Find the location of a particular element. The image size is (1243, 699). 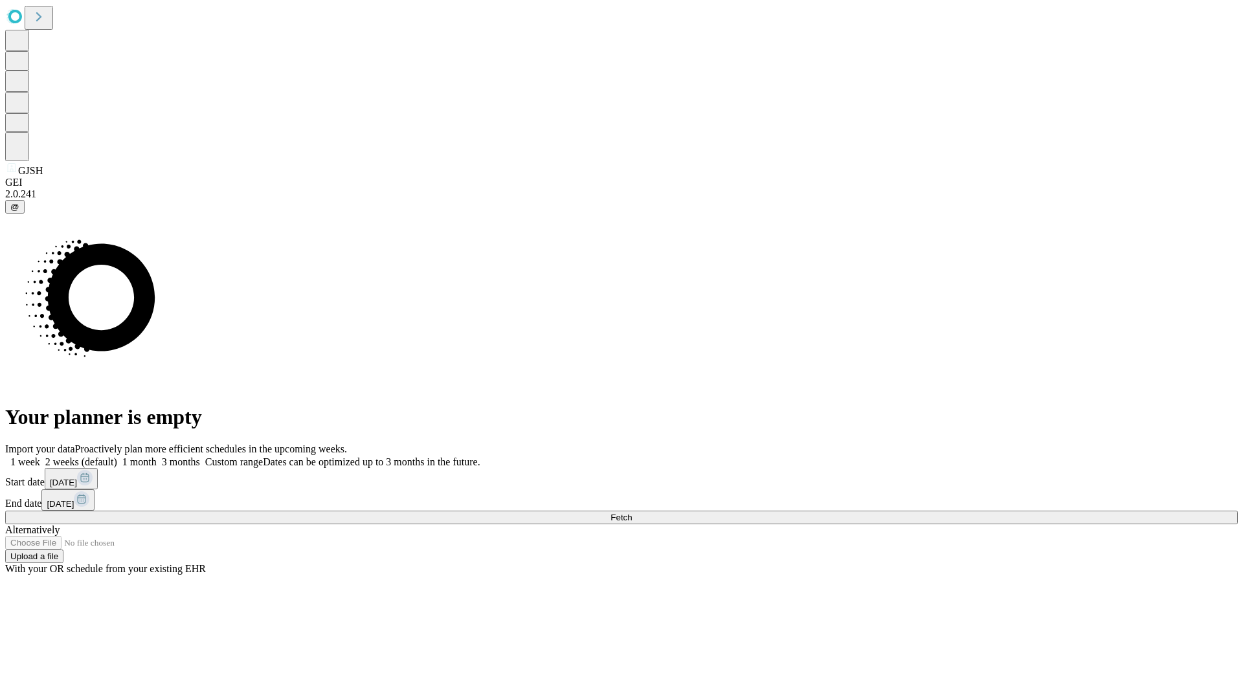

div: GEI is located at coordinates (621, 183).